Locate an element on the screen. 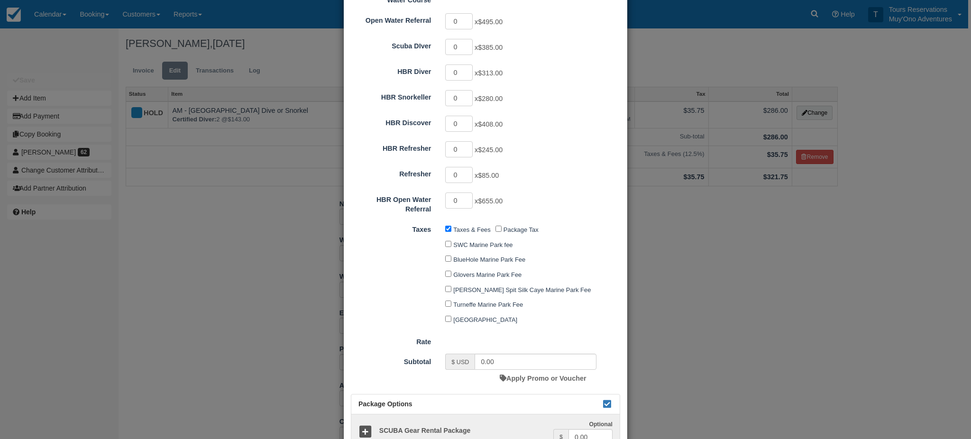 The height and width of the screenshot is (439, 971). span: $313.00 is located at coordinates (490, 73).